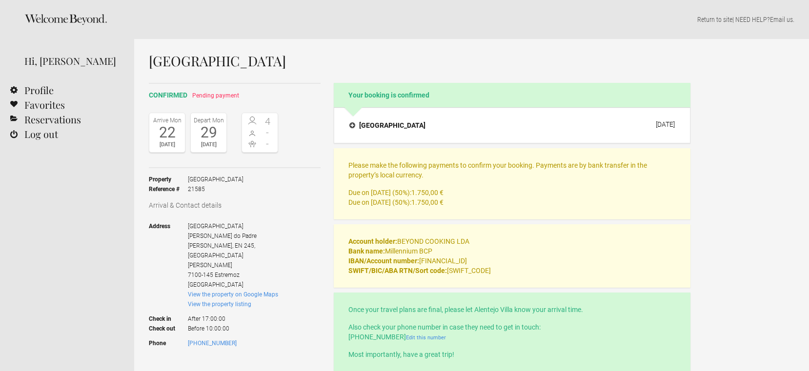 The height and width of the screenshot is (371, 809). What do you see at coordinates (227, 275) in the screenshot?
I see `span: Estremoz` at bounding box center [227, 275].